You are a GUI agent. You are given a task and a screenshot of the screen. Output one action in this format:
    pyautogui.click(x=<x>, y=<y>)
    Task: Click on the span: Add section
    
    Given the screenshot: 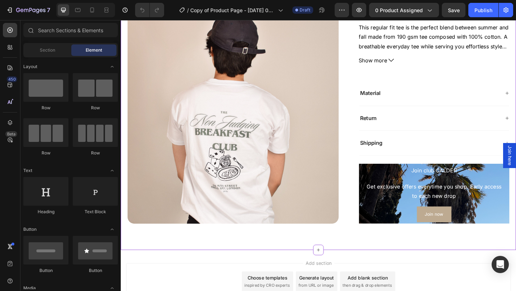 What is the action you would take?
    pyautogui.click(x=215, y=264)
    